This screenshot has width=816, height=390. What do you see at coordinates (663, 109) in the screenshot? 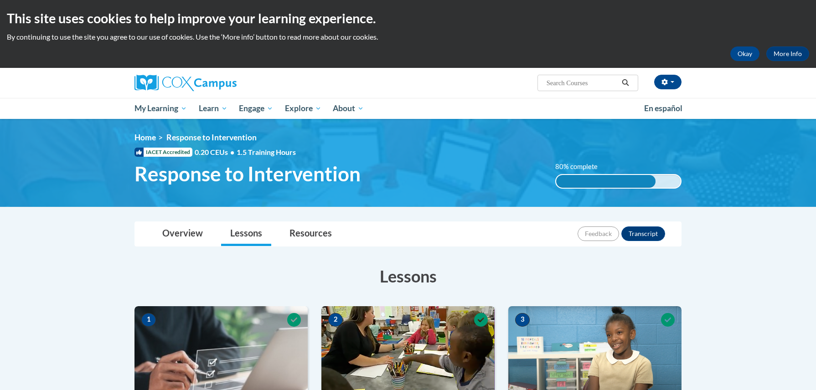
I see `a: En español` at bounding box center [663, 109].